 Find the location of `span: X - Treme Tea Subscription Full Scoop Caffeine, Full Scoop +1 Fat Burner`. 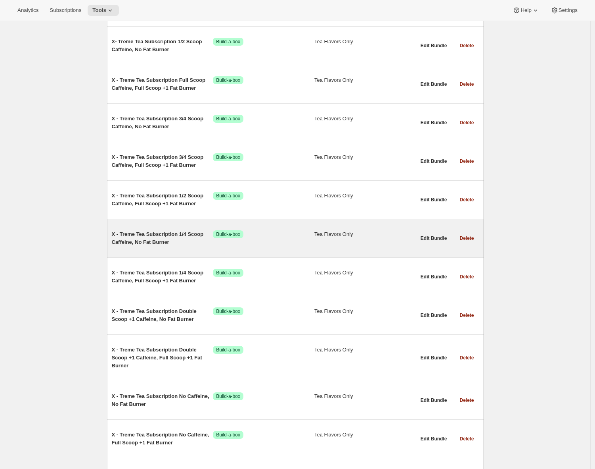

span: X - Treme Tea Subscription Full Scoop Caffeine, Full Scoop +1 Fat Burner is located at coordinates (163, 84).